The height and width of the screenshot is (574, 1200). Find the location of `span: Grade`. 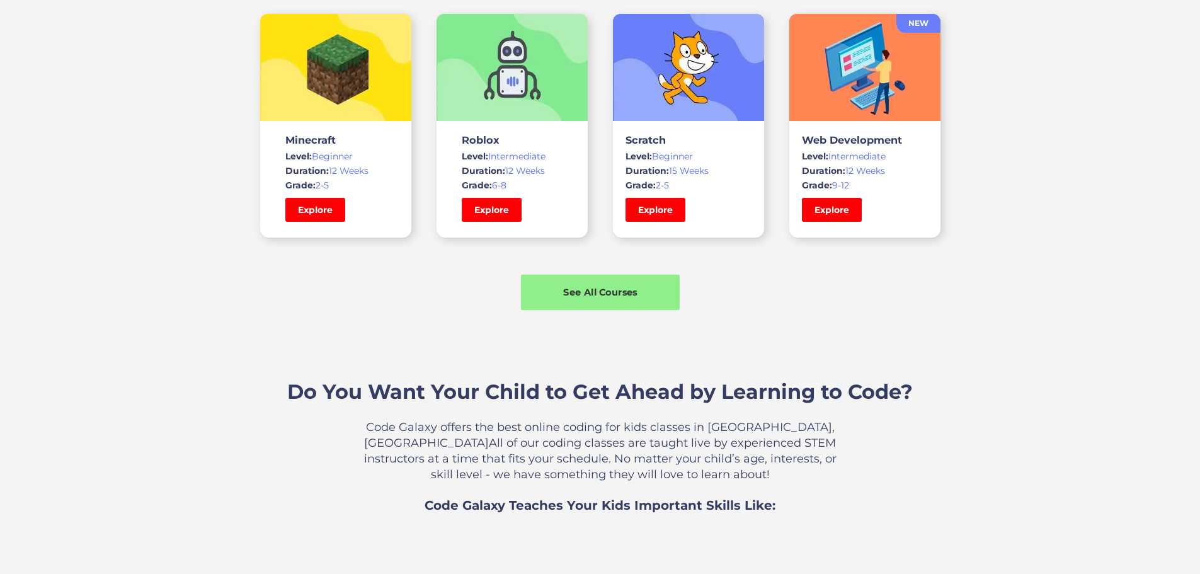

span: Grade is located at coordinates (476, 185).